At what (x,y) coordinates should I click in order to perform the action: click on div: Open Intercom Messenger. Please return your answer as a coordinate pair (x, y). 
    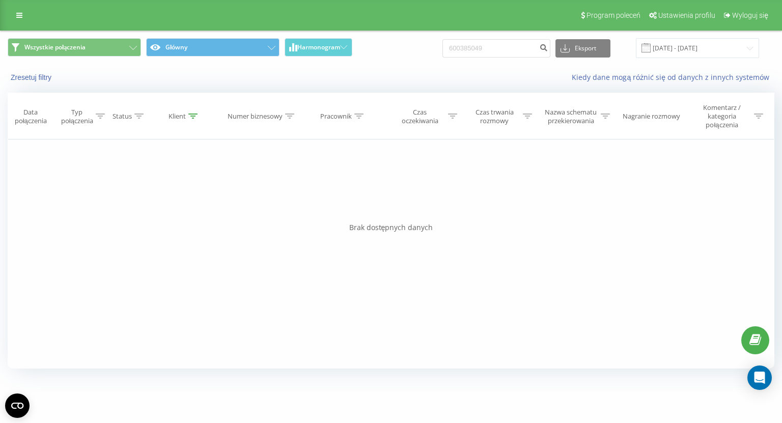
    Looking at the image, I should click on (759, 378).